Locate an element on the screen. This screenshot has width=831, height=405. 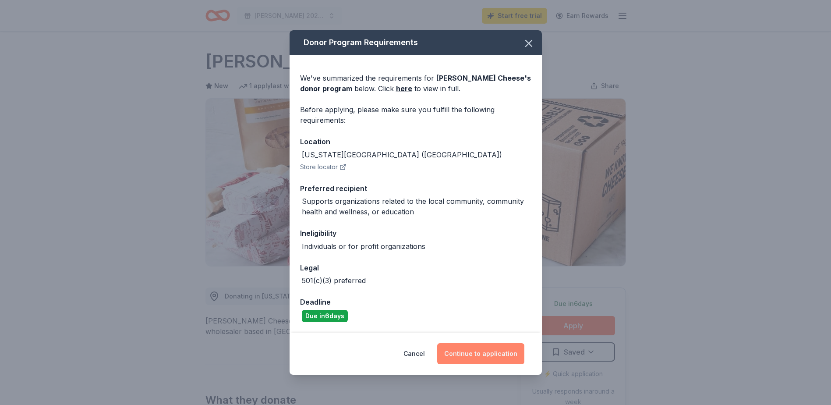
a: here is located at coordinates (404, 88).